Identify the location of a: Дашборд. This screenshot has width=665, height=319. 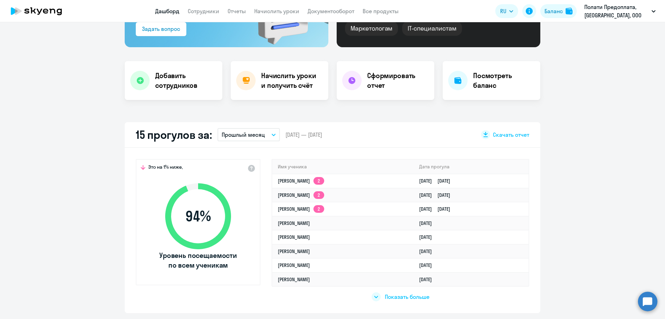
(167, 11).